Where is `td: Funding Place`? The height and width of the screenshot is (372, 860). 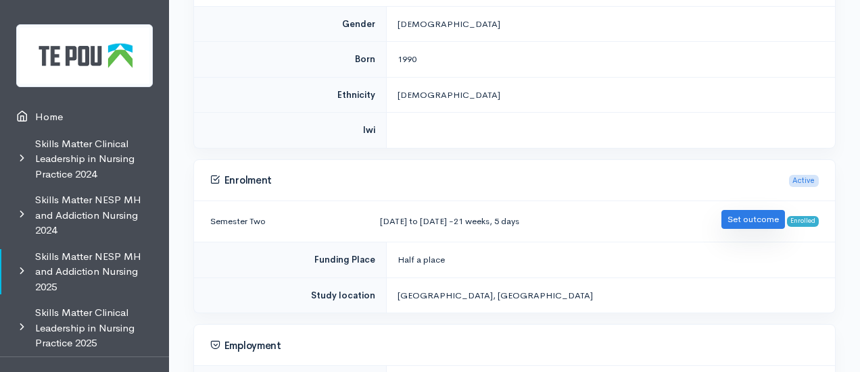
td: Funding Place is located at coordinates (290, 260).